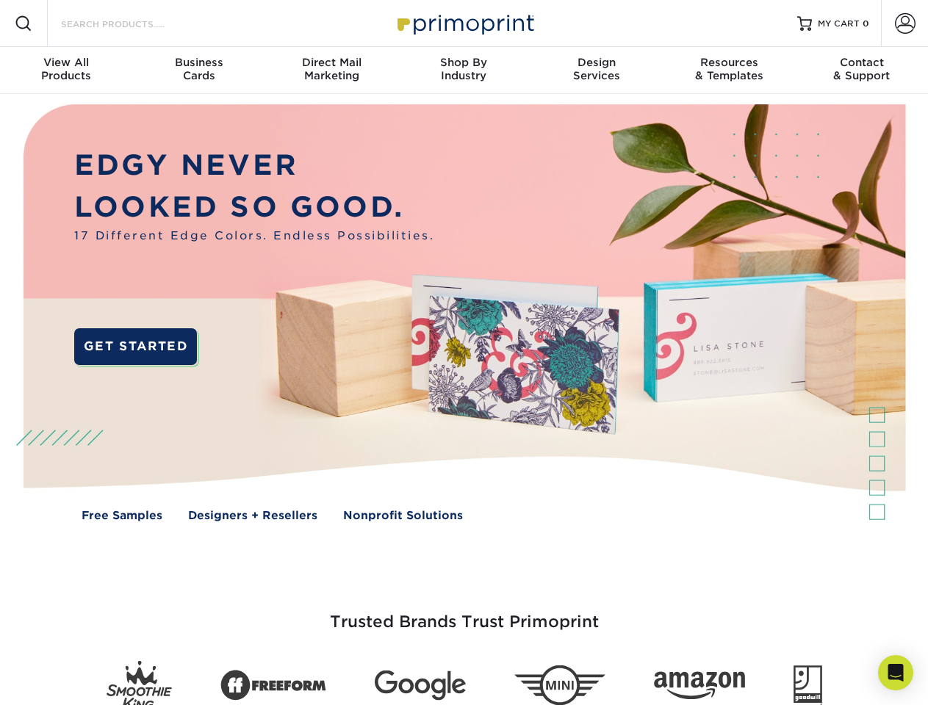 This screenshot has height=705, width=928. I want to click on a: DesignServices, so click(596, 71).